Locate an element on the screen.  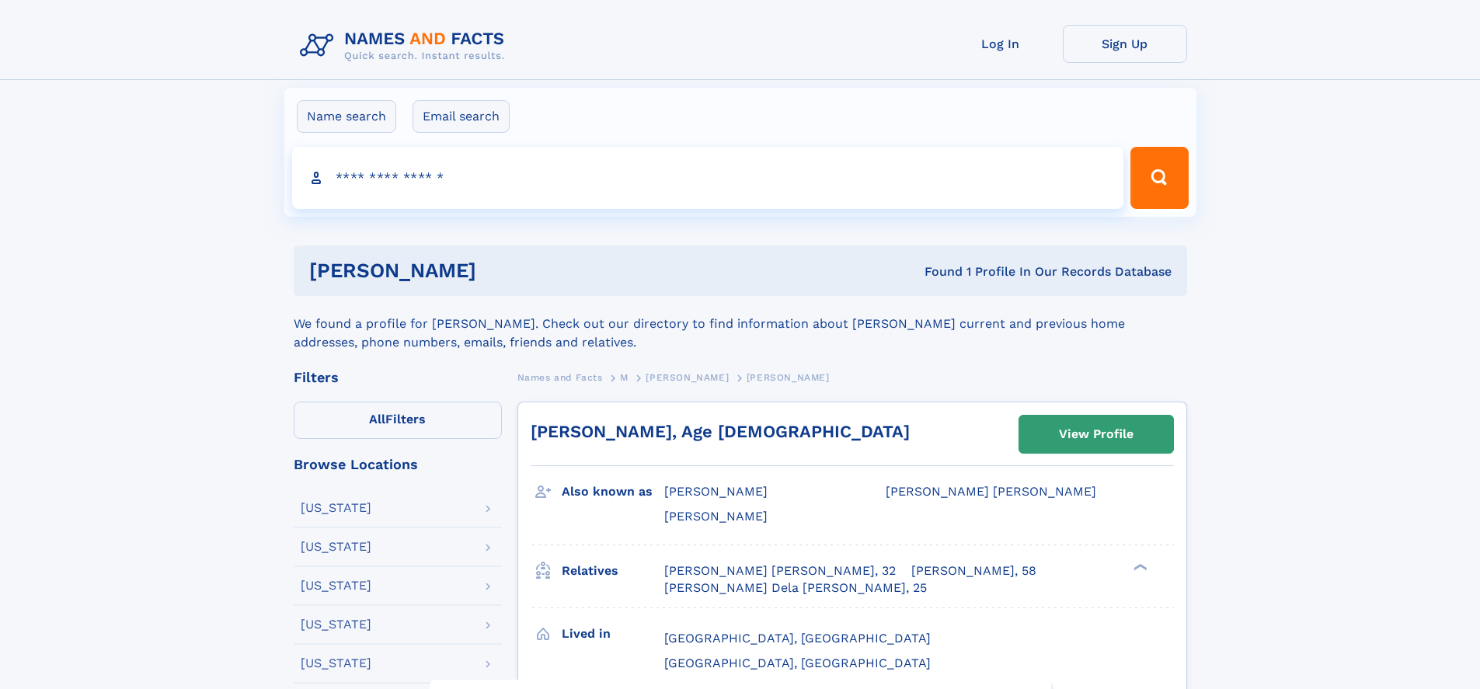
div: View Profile is located at coordinates (1096, 434).